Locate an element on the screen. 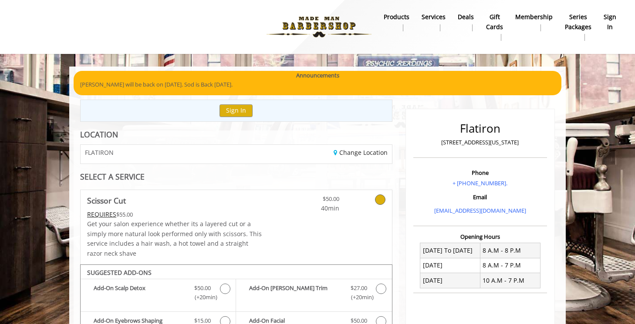  b: Deals is located at coordinates (465, 17).